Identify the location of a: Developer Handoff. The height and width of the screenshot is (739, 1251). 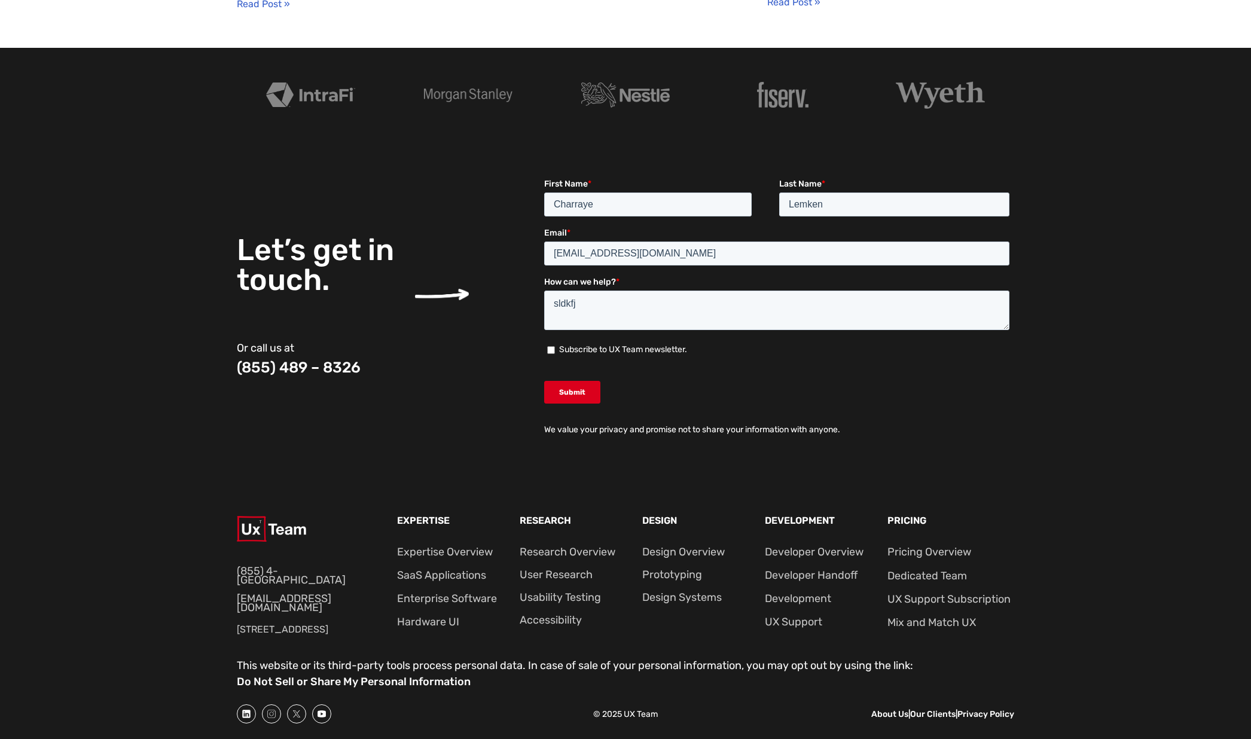
(811, 575).